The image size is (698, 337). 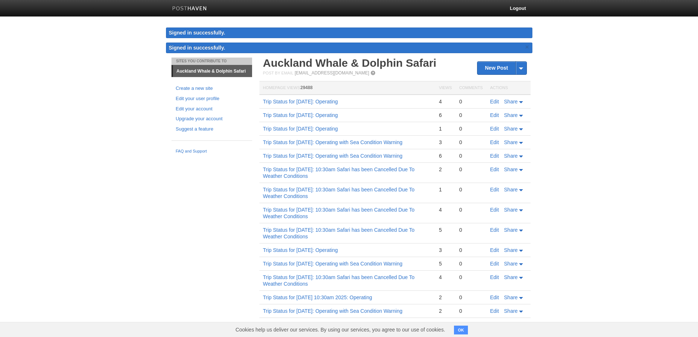 What do you see at coordinates (212, 61) in the screenshot?
I see `li: Sites You Contribute To` at bounding box center [212, 61].